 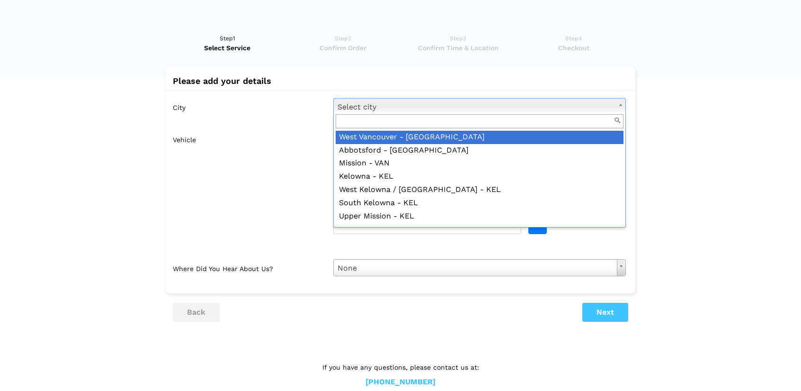 I want to click on div: Kelowna - KEL, so click(x=480, y=177).